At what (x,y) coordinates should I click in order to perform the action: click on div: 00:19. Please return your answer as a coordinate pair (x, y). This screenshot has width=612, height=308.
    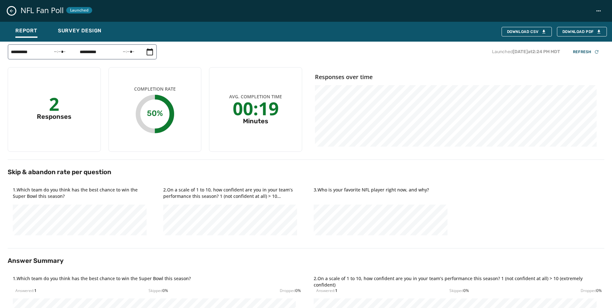
    Looking at the image, I should click on (256, 108).